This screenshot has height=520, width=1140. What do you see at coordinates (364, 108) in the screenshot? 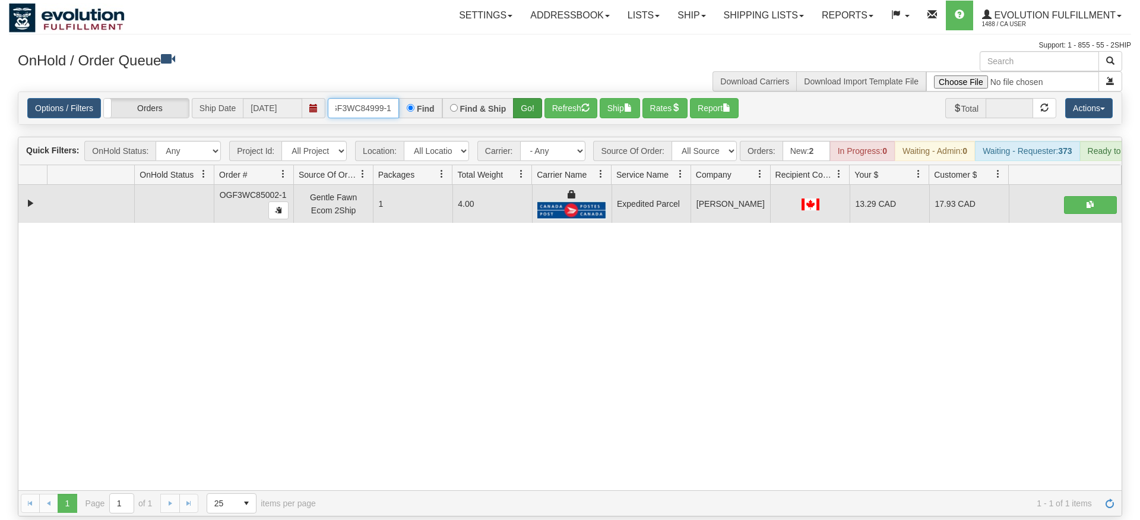
I see `input: Order #` at bounding box center [364, 108].